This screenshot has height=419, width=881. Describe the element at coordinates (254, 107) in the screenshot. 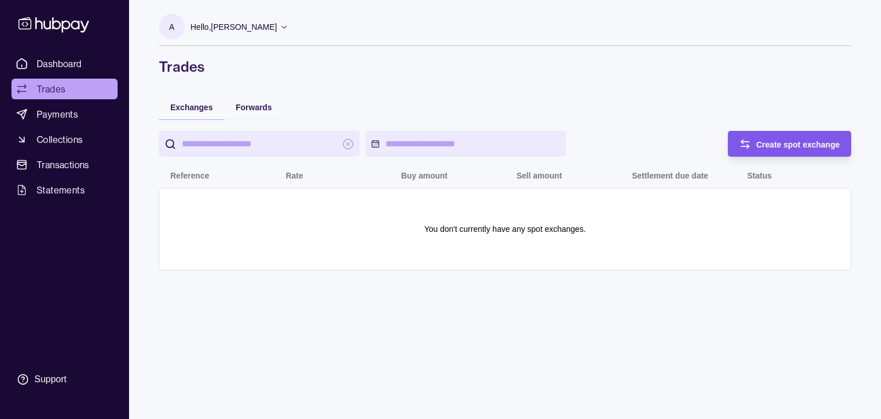

I see `span: Forwards` at that location.